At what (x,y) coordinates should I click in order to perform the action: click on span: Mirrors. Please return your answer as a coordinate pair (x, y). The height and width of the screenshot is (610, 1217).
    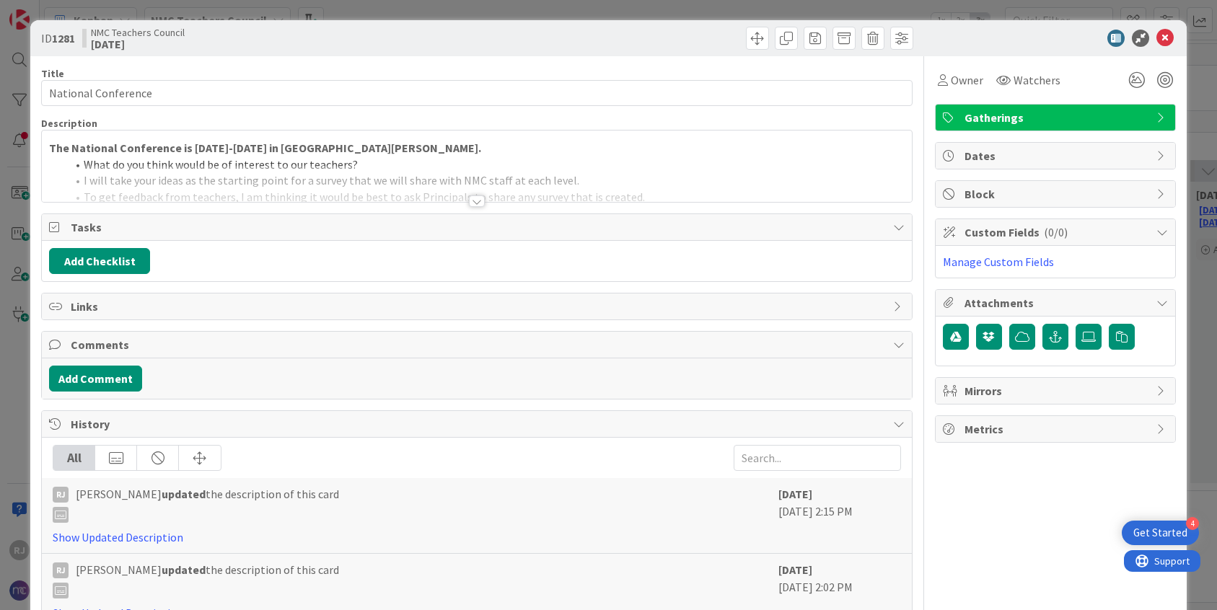
    Looking at the image, I should click on (1057, 391).